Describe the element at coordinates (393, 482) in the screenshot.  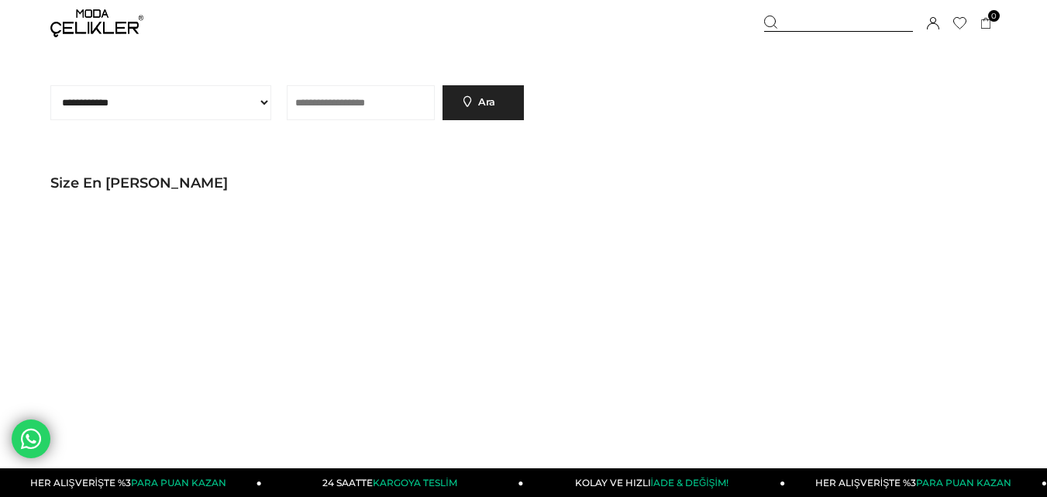
I see `a: 24 SAATTEKARGOYA TESLİM` at that location.